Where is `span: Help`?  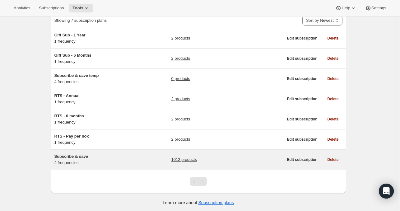 span: Help is located at coordinates (346, 8).